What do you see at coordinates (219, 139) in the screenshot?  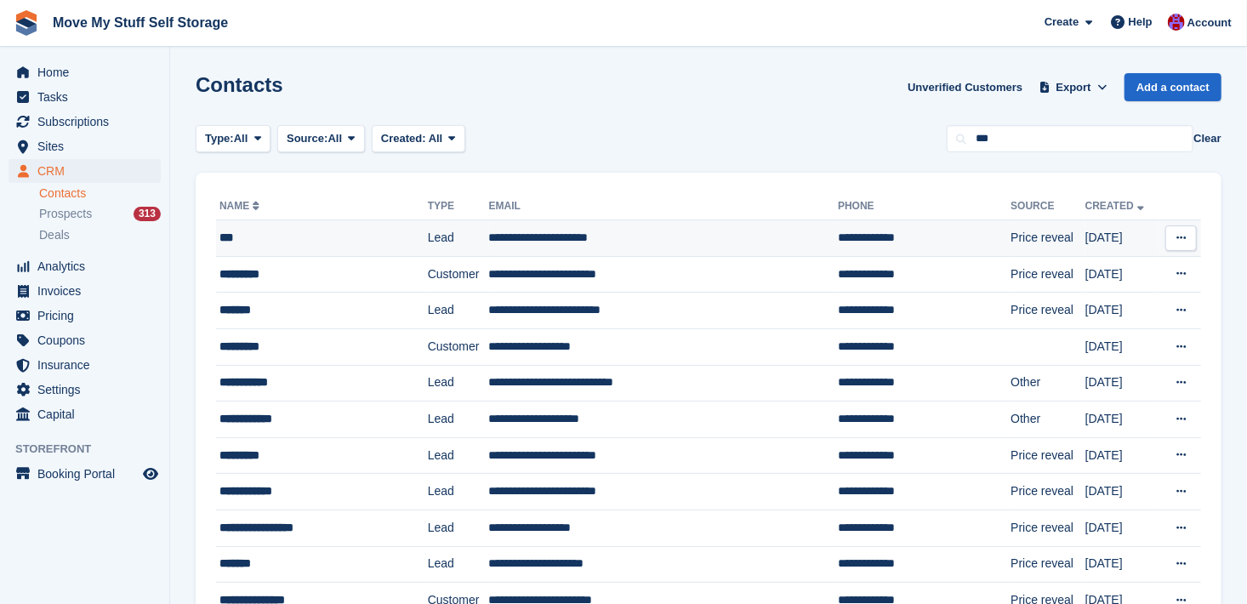 I see `span: Type:` at bounding box center [219, 139].